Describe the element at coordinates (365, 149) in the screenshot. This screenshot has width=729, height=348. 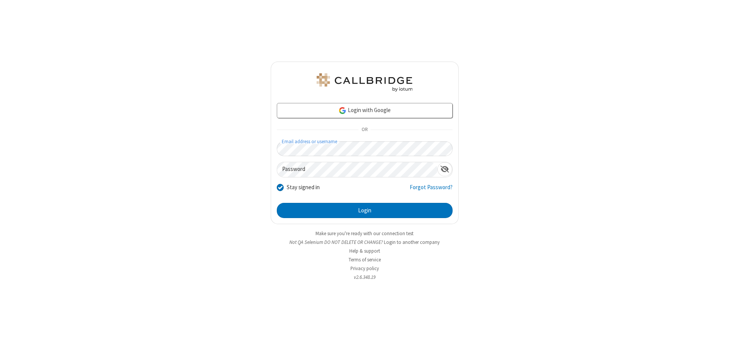
I see `input: Email address or username` at that location.